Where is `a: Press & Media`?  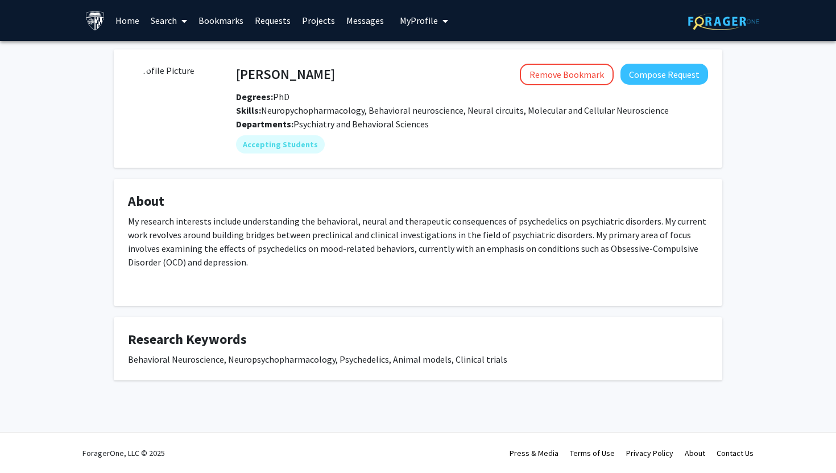 a: Press & Media is located at coordinates (534, 453).